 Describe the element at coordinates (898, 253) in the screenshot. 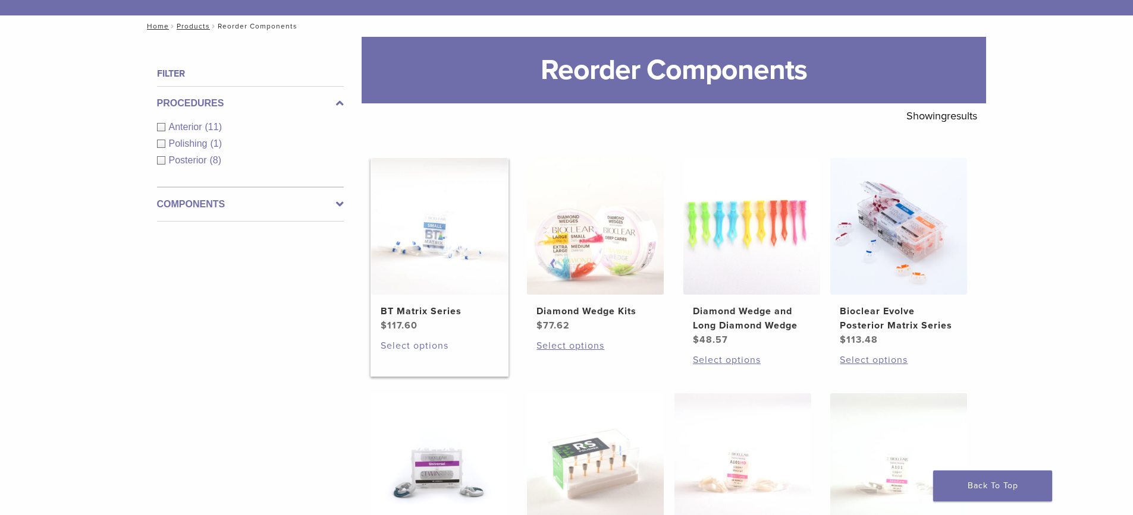

I see `a: Bioclear Evolve Posterior Matrix SeriesBioclear Evolve Posterior Matrix Series $113.48` at that location.